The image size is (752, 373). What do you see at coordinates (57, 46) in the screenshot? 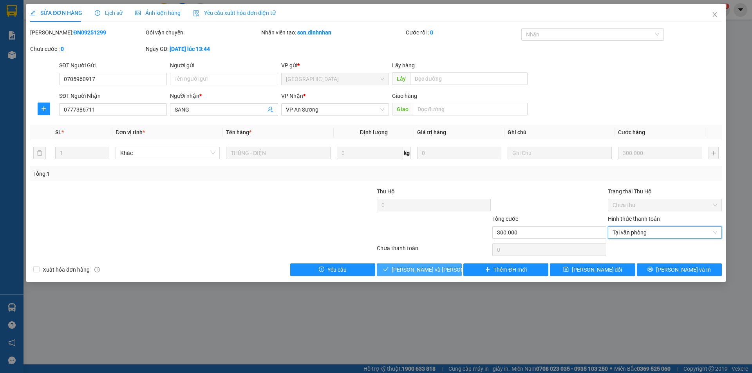
I see `span: environment` at bounding box center [57, 46].